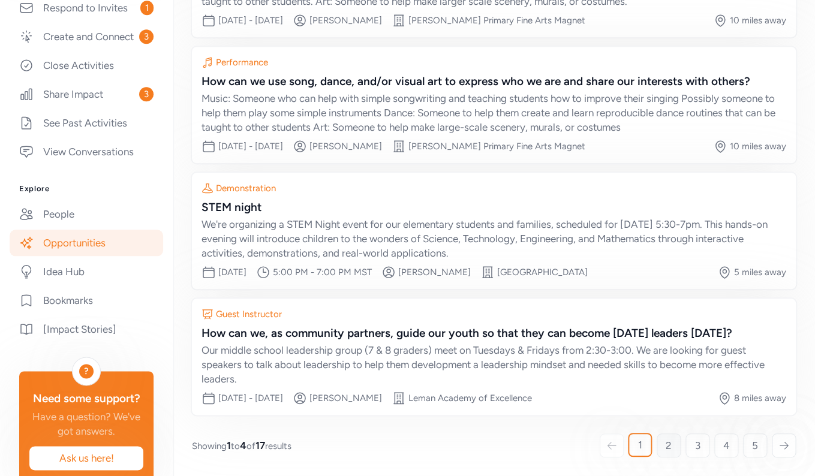 This screenshot has height=476, width=815. What do you see at coordinates (494, 207) in the screenshot?
I see `div: STEM night` at bounding box center [494, 207].